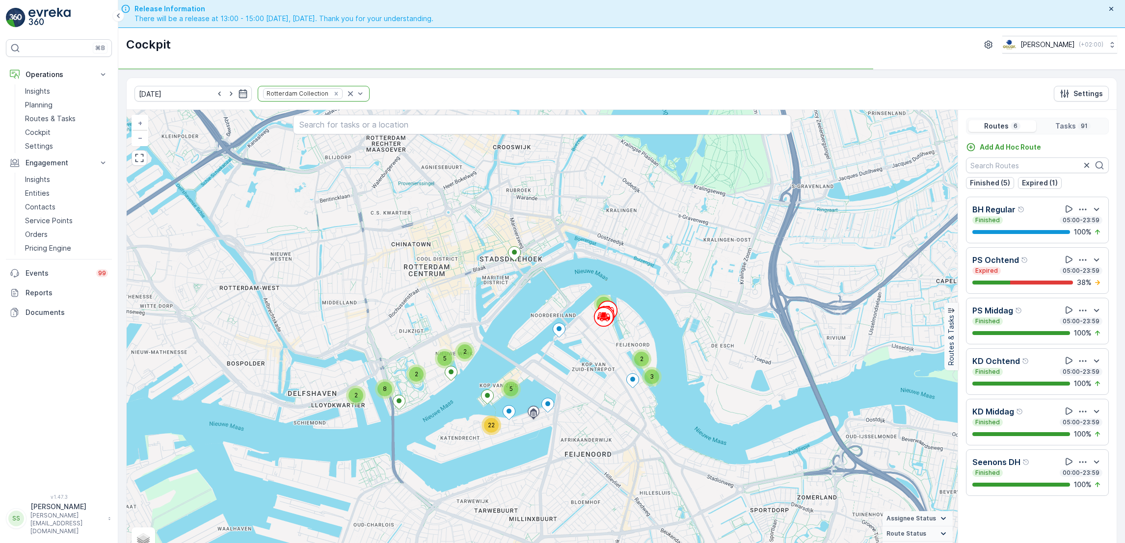 The image size is (1125, 543). I want to click on p: 99, so click(102, 273).